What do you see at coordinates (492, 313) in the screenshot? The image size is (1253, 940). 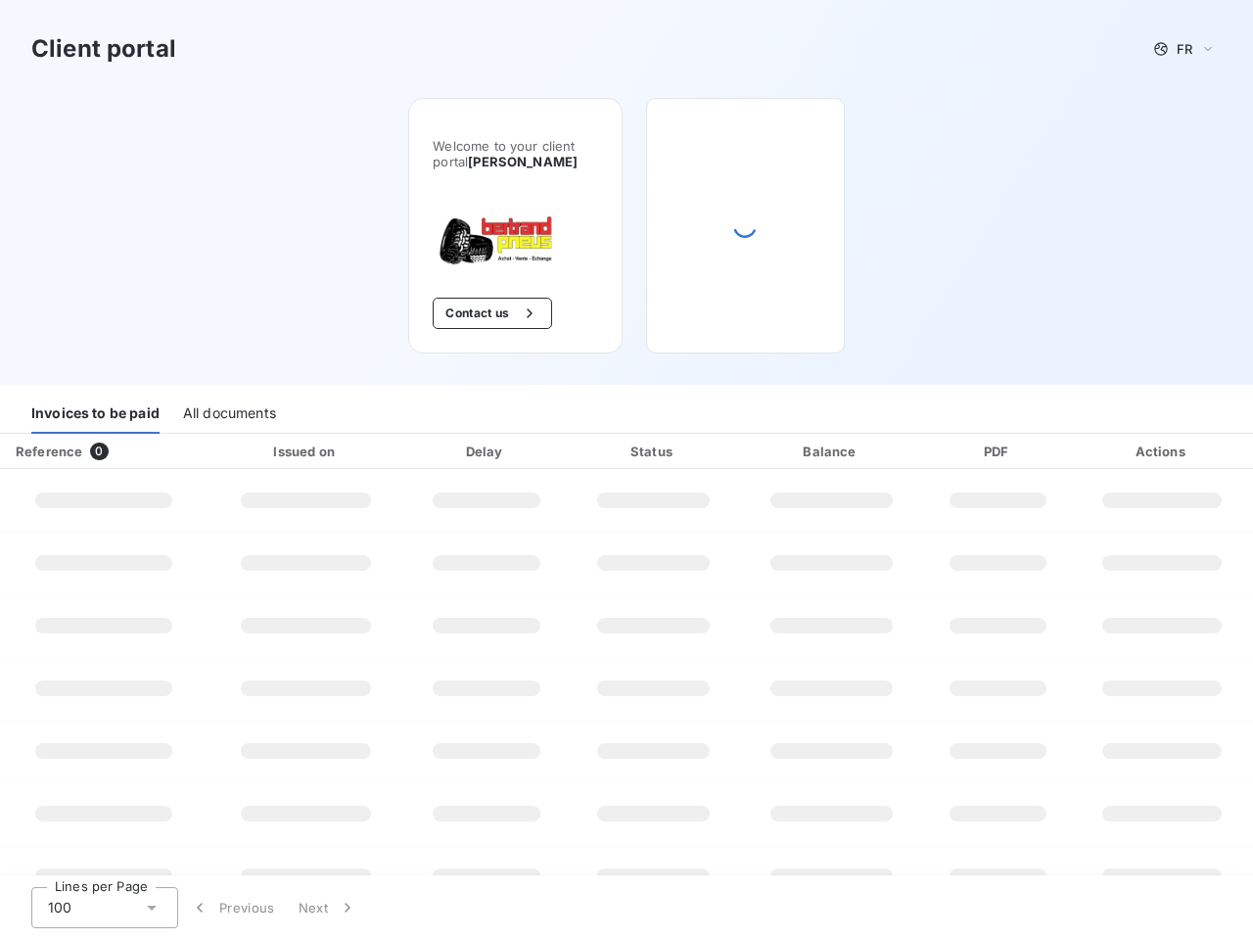 I see `button: Contact us` at bounding box center [492, 313].